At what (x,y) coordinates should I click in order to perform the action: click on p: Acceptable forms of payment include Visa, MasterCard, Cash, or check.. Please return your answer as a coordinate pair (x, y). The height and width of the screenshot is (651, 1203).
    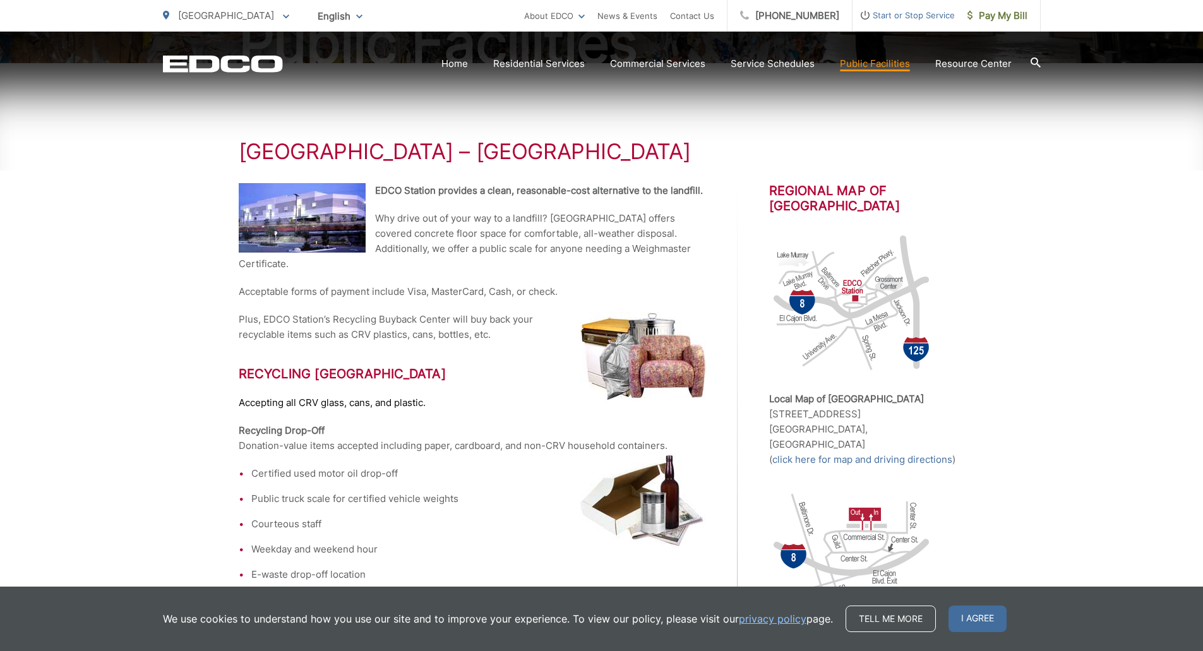
    Looking at the image, I should click on (472, 292).